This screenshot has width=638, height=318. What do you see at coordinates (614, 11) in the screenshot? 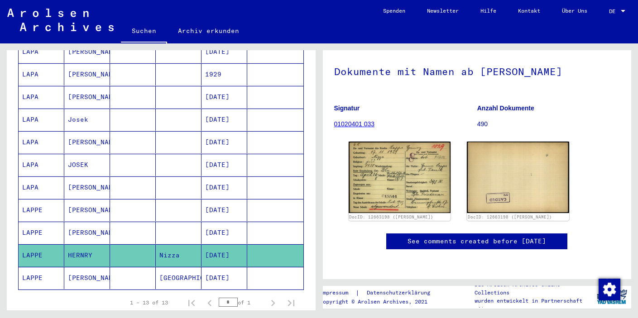
I see `span: DE` at bounding box center [614, 11].